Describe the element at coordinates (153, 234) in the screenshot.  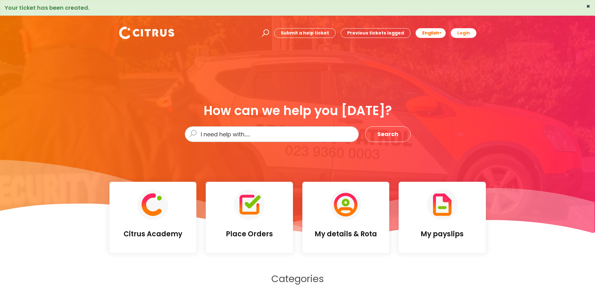
I see `h4: Citrus Academy` at that location.